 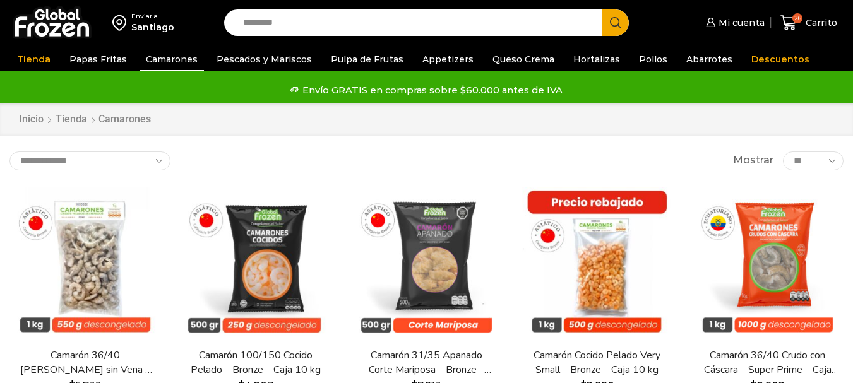 What do you see at coordinates (153, 16) in the screenshot?
I see `div: Enviar a` at bounding box center [153, 16].